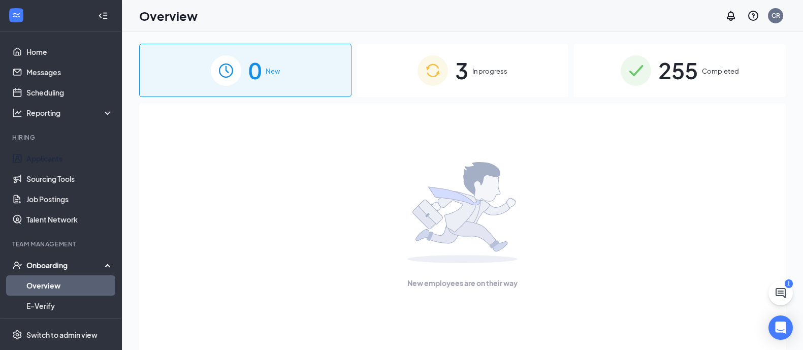 This screenshot has height=350, width=803. Describe the element at coordinates (70, 199) in the screenshot. I see `a: Job Postings` at that location.